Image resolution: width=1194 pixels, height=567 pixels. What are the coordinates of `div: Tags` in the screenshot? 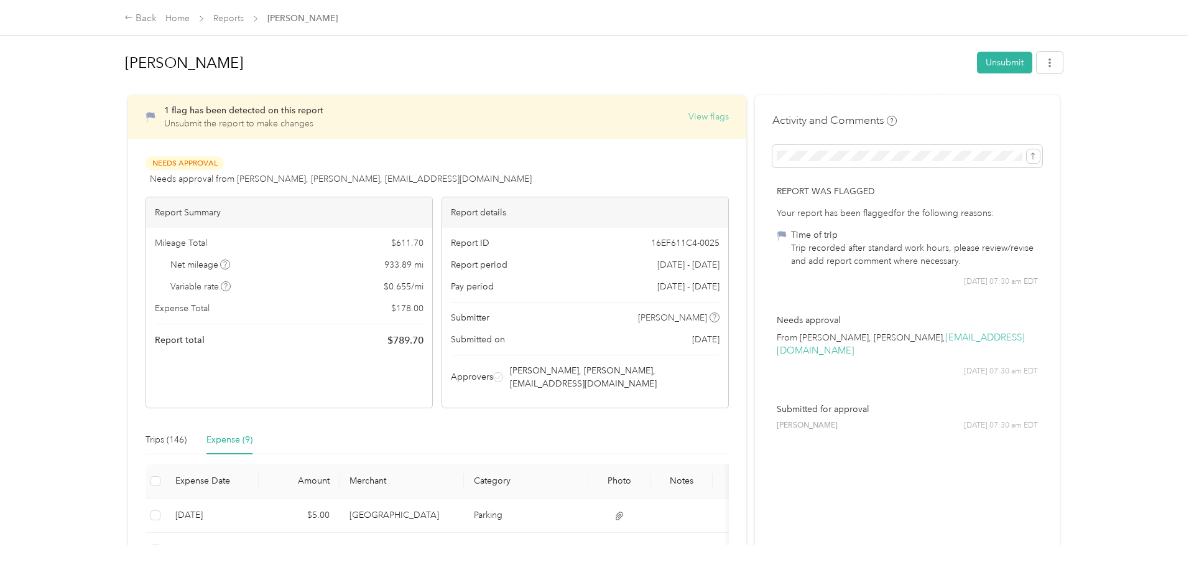 It's located at (738, 480).